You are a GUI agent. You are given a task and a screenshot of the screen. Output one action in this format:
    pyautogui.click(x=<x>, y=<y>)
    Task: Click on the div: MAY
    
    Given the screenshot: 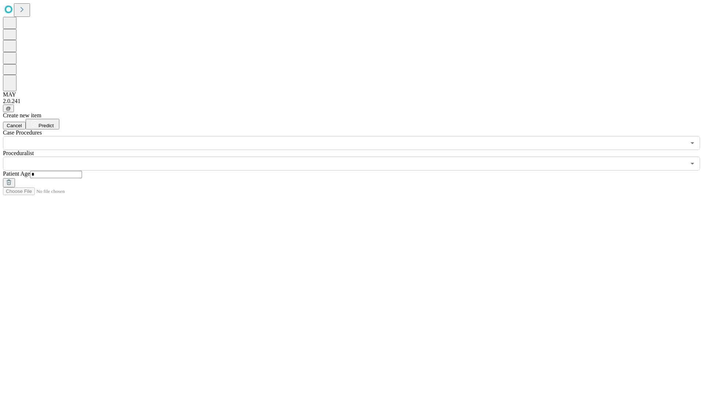 What is the action you would take?
    pyautogui.click(x=352, y=95)
    